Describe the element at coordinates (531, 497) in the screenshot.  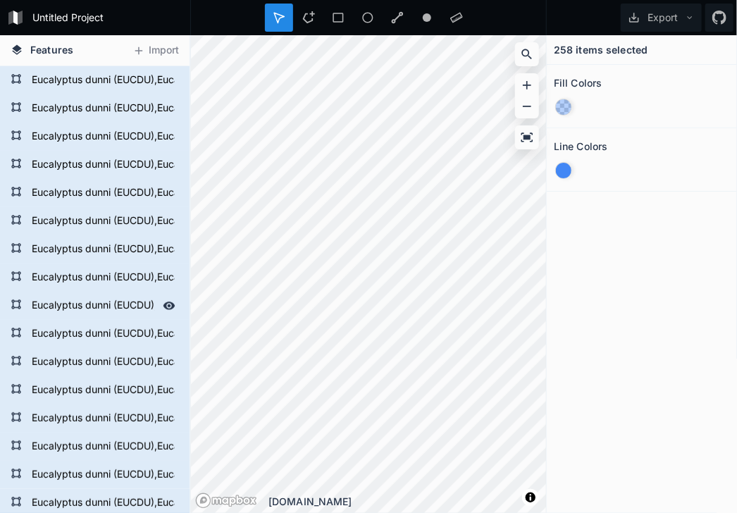
I see `button: Toggle attribution` at that location.